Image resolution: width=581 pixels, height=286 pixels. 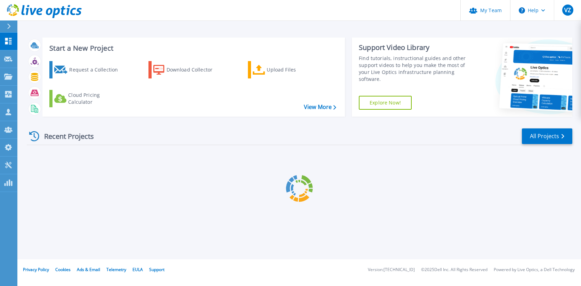 What do you see at coordinates (36, 270) in the screenshot?
I see `a: Privacy Policy` at bounding box center [36, 270].